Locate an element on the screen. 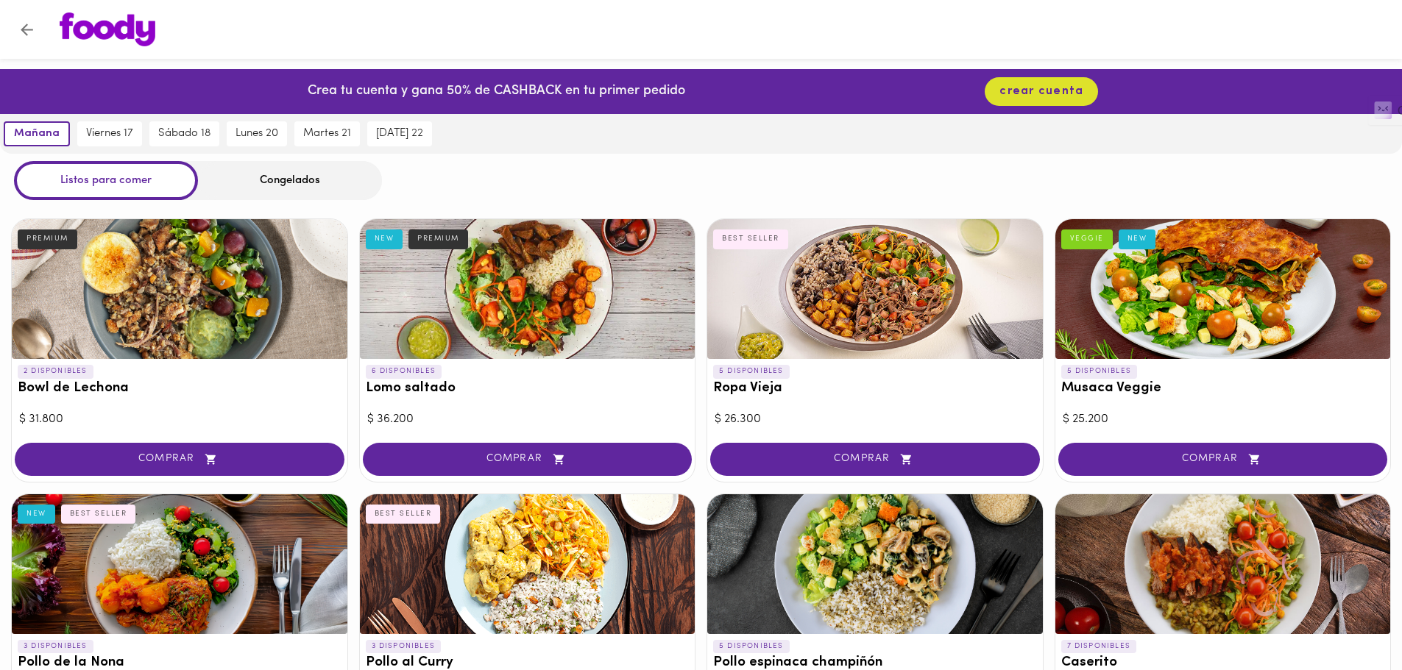 The height and width of the screenshot is (670, 1402). button: Volver is located at coordinates (26, 29).